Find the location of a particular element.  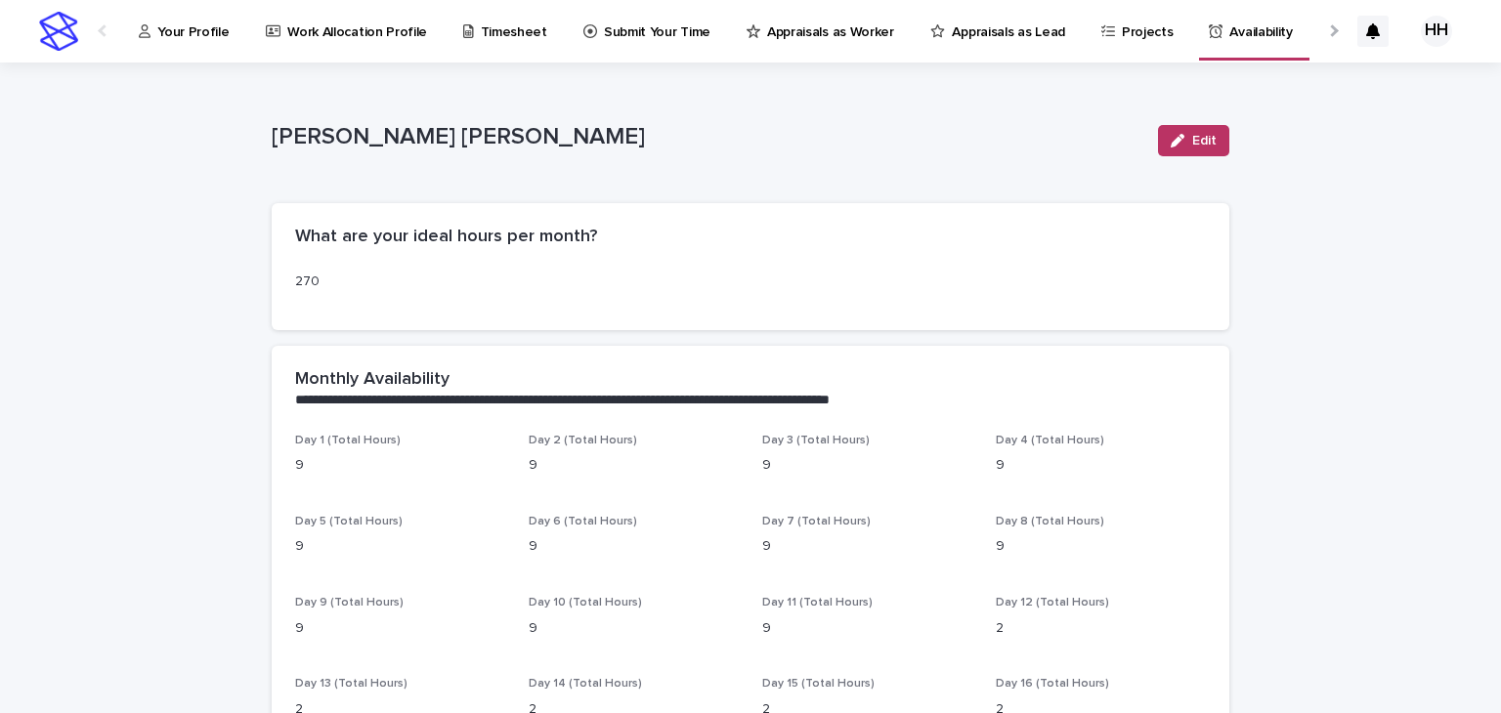

span: Edit is located at coordinates (1204, 141).